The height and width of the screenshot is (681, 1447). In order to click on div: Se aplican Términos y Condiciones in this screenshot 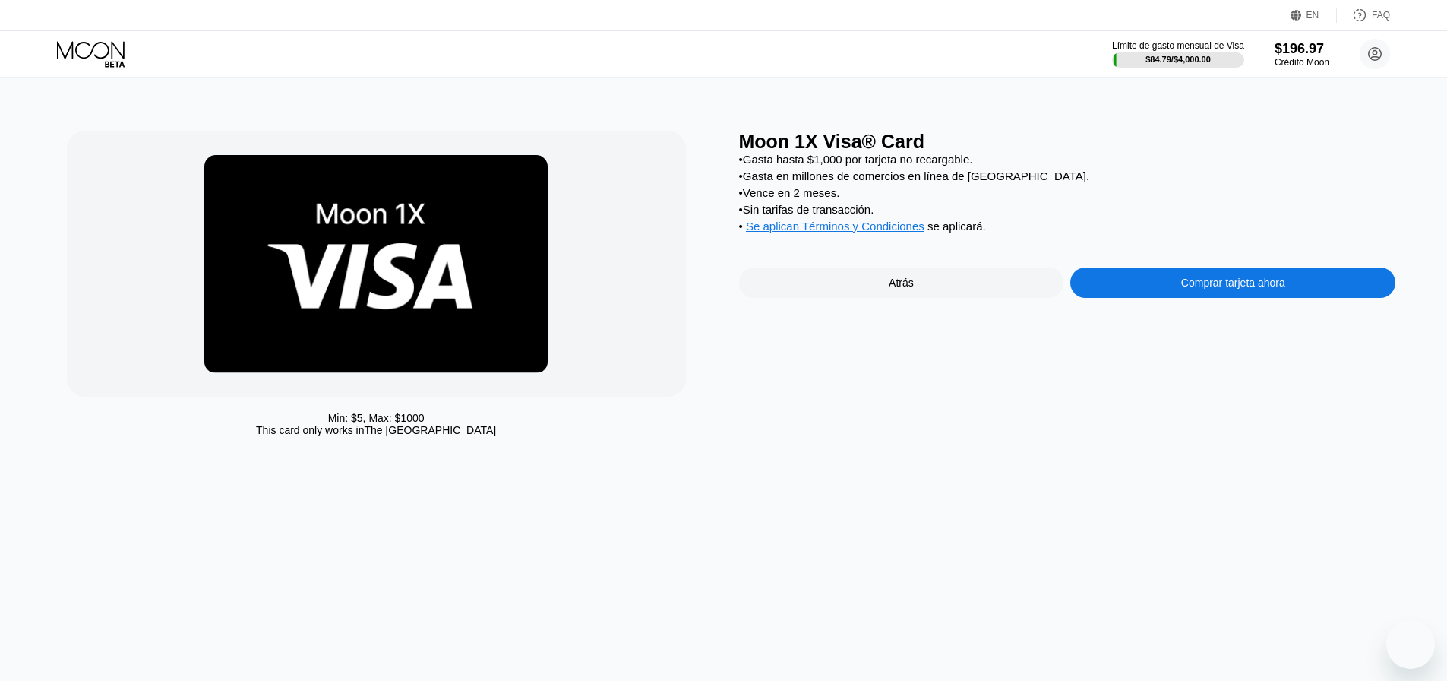, I will do `click(835, 228)`.